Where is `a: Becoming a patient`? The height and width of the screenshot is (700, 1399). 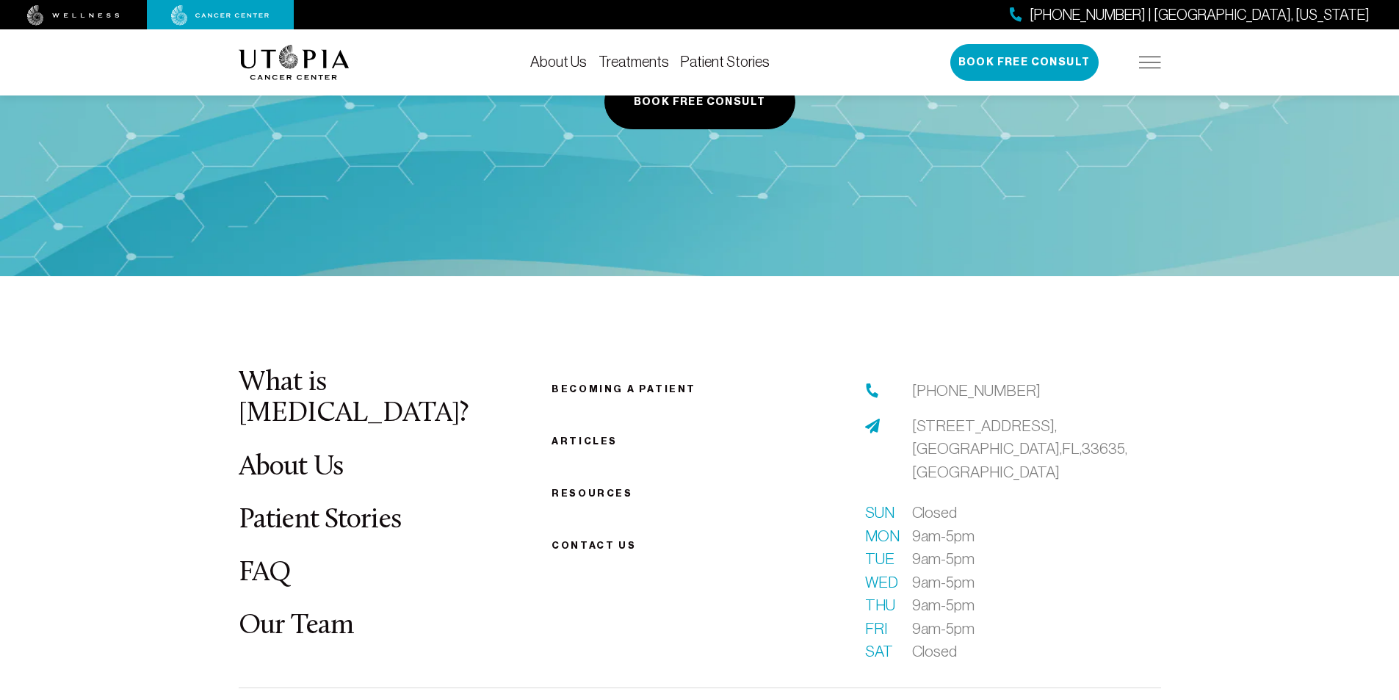
a: Becoming a patient is located at coordinates (623, 388).